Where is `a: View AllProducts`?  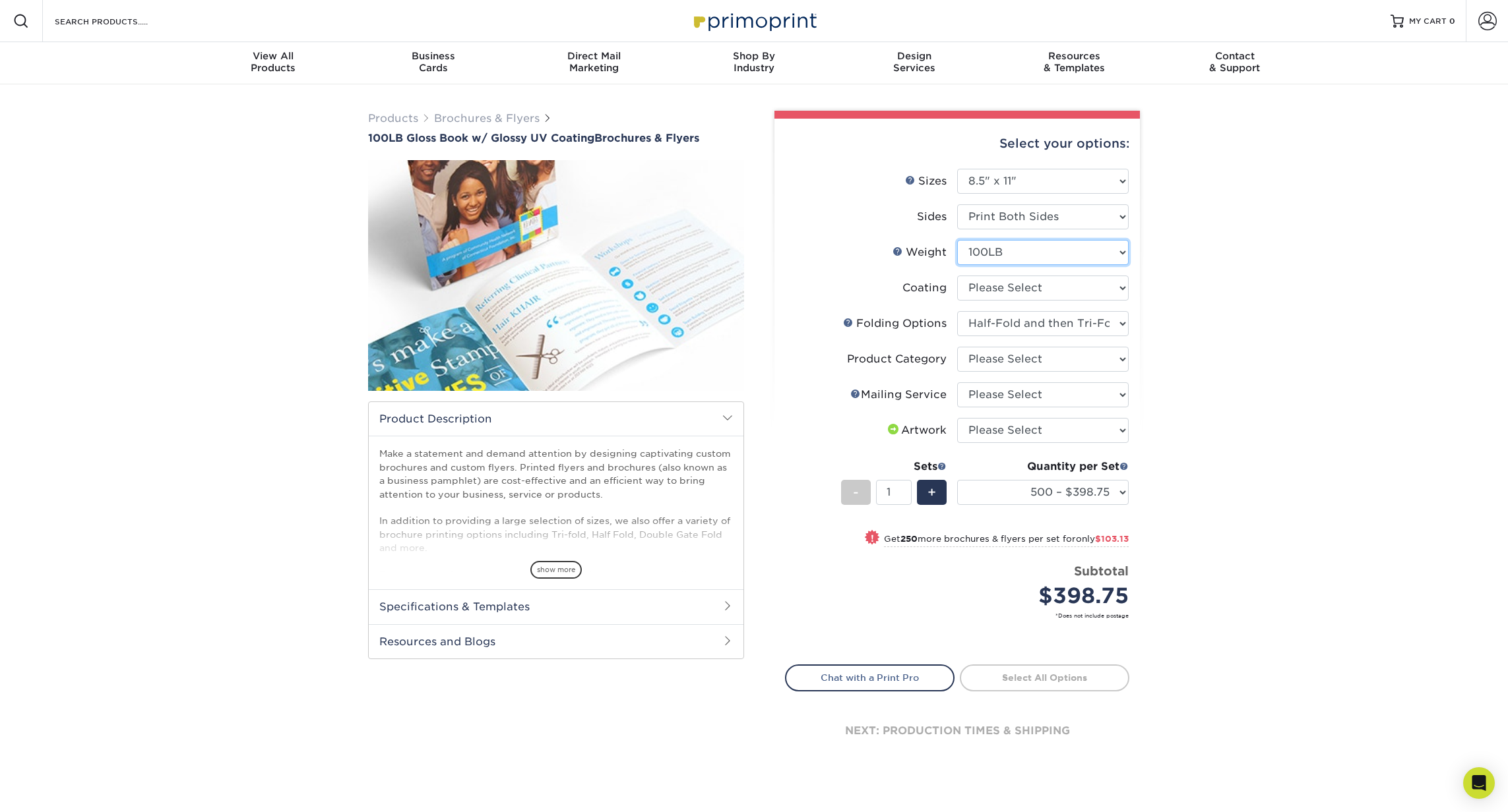 a: View AllProducts is located at coordinates (273, 63).